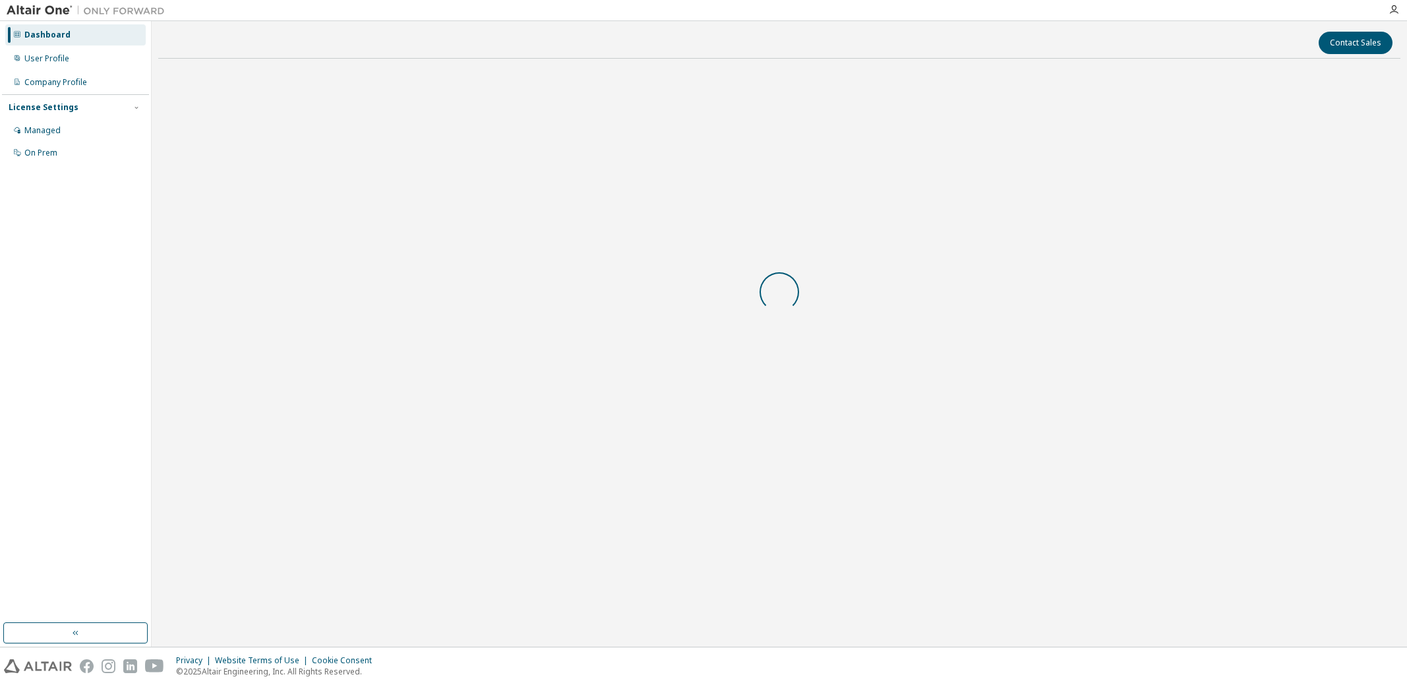 The image size is (1407, 685). Describe the element at coordinates (55, 82) in the screenshot. I see `div: Company Profile` at that location.